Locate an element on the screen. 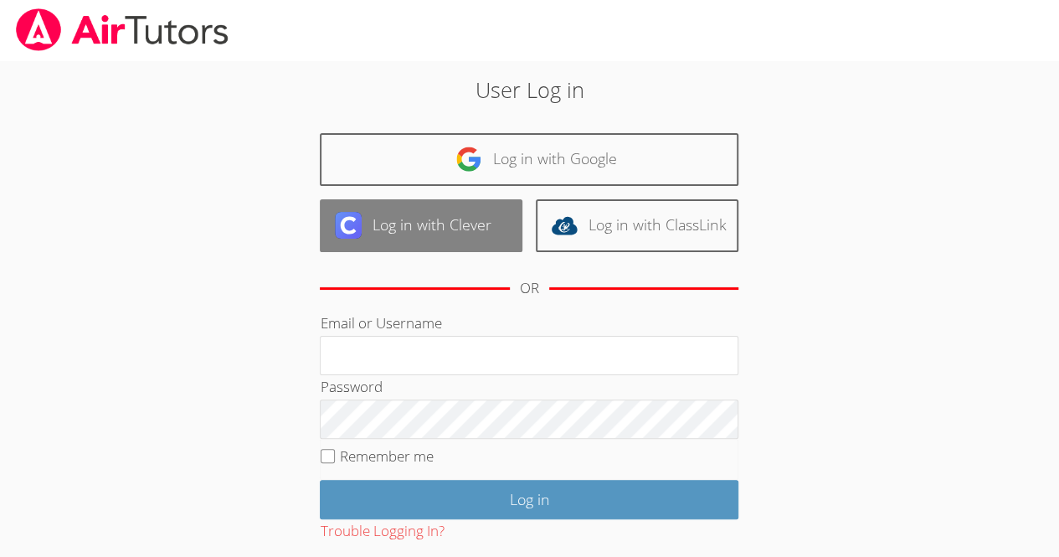  label: Email or Username is located at coordinates (380, 322).